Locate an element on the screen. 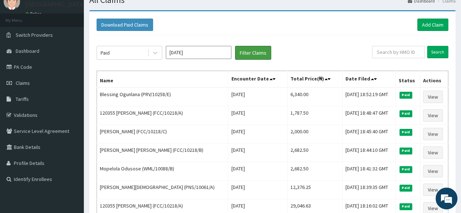 This screenshot has width=461, height=213. th: Actions is located at coordinates (434, 80).